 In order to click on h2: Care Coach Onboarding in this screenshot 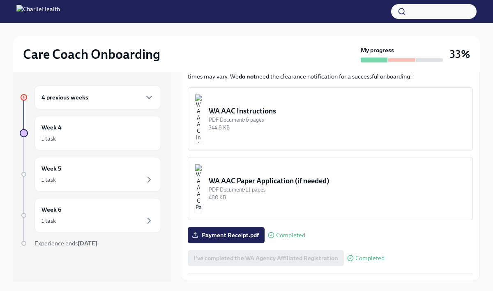, I will do `click(92, 54)`.